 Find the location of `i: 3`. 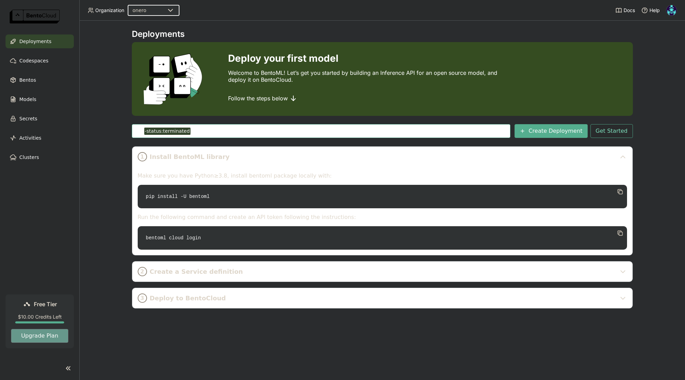

i: 3 is located at coordinates (142, 298).